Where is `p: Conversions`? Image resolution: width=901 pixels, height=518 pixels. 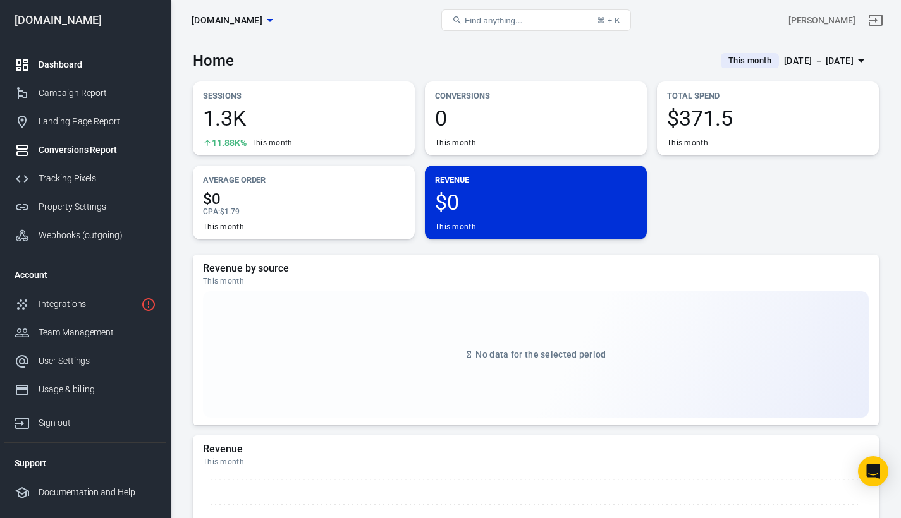
p: Conversions is located at coordinates (535, 95).